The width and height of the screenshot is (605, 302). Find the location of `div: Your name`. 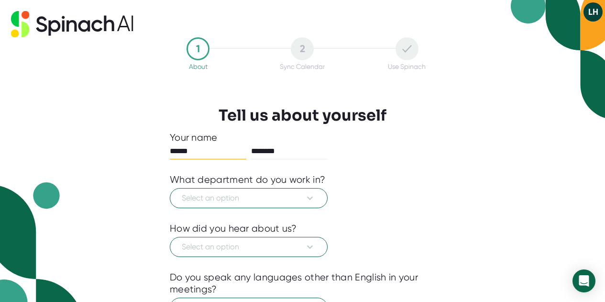

div: Your name is located at coordinates (302, 137).